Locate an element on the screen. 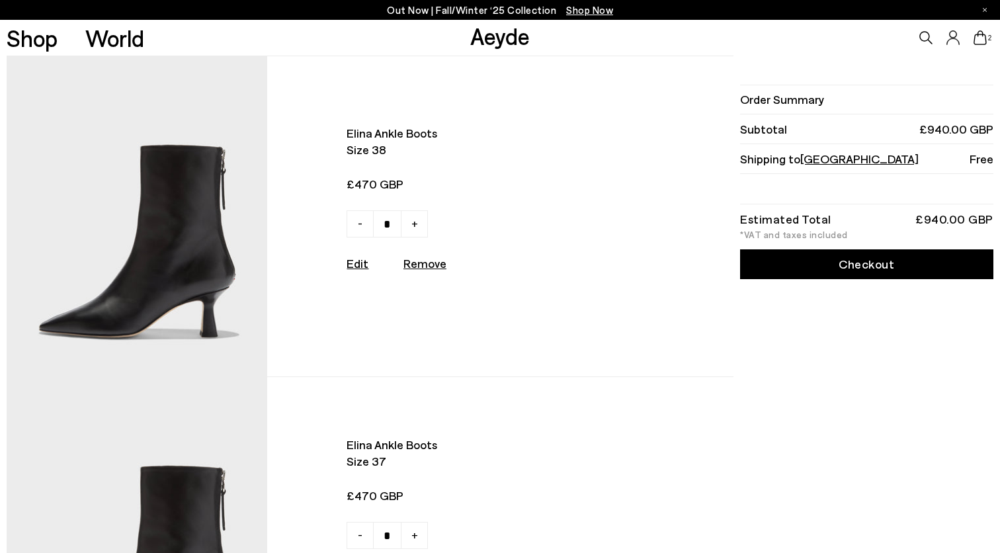 The width and height of the screenshot is (1000, 553). span: 2 is located at coordinates (990, 38).